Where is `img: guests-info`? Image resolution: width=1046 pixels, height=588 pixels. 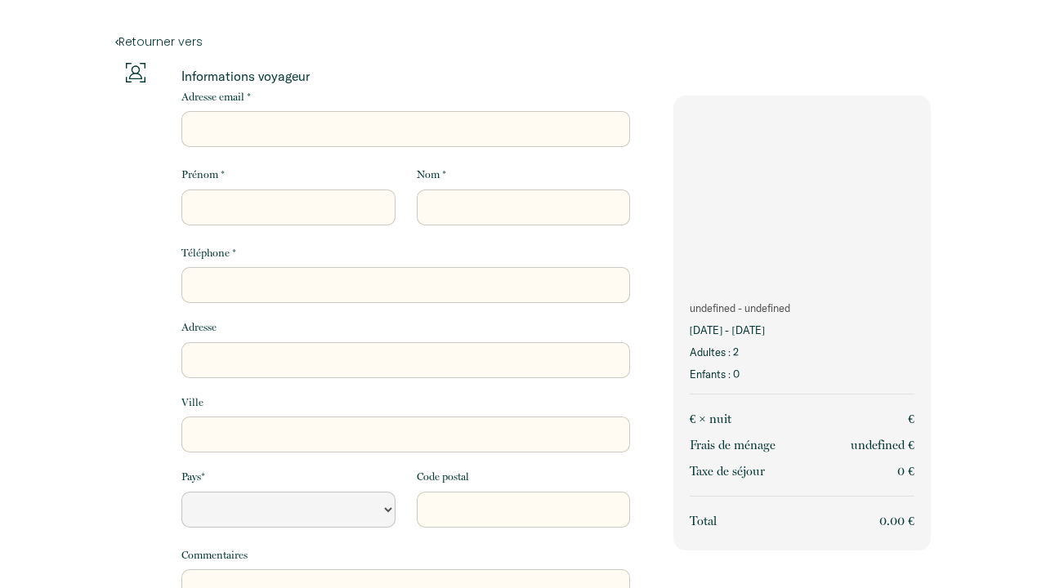
img: guests-info is located at coordinates (136, 73).